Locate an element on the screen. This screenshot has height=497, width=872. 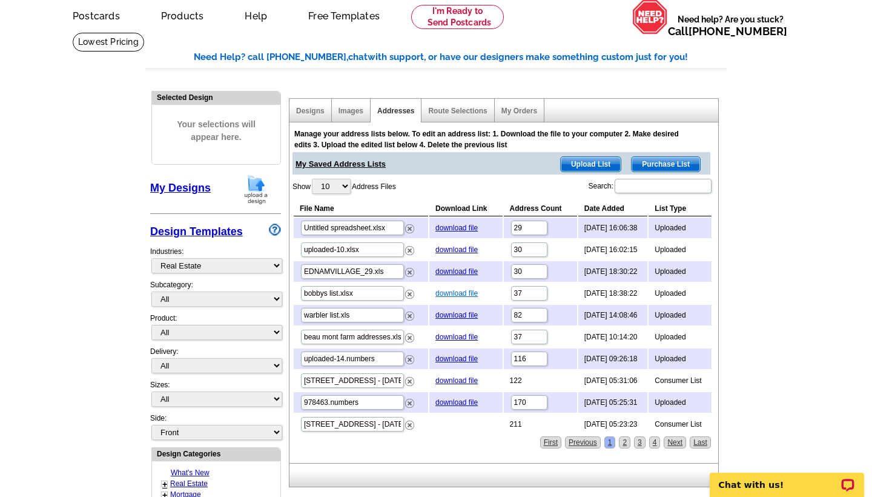
div: Industries: is located at coordinates (216, 259).